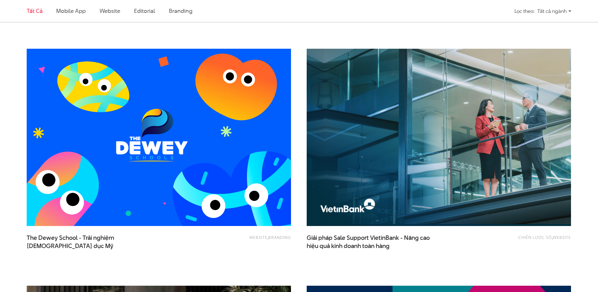 This screenshot has height=292, width=598. I want to click on span: Dewey, so click(48, 237).